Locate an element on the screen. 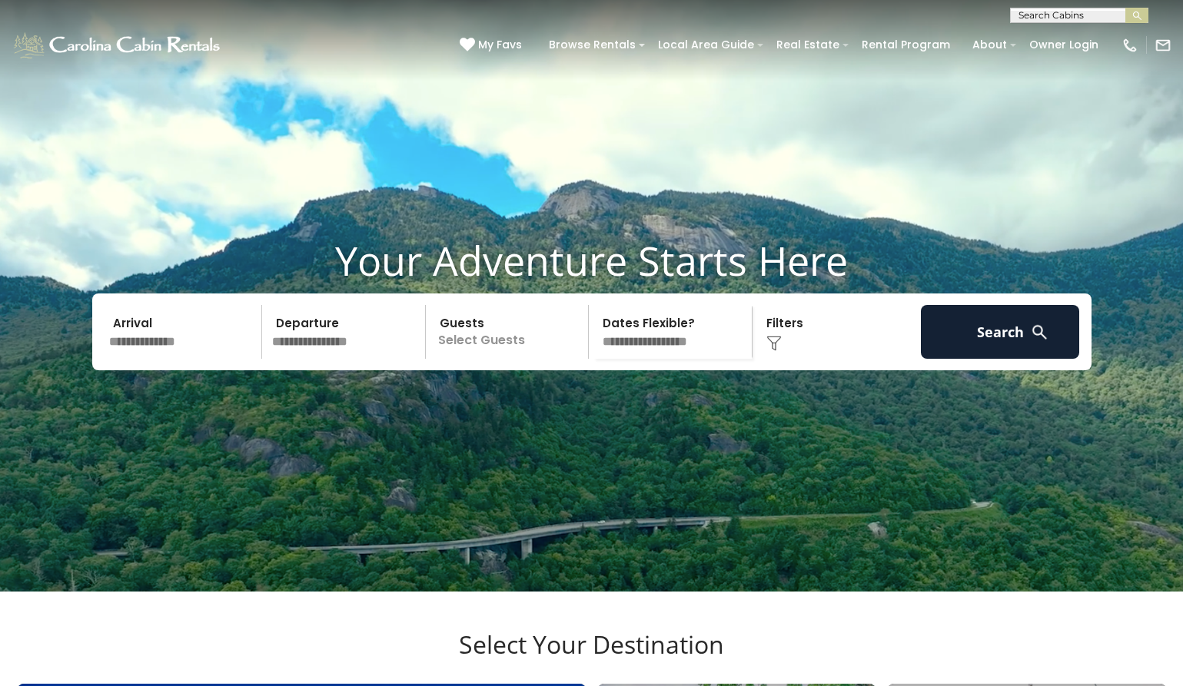 This screenshot has height=686, width=1183. img: phone-regular-white.png is located at coordinates (1130, 45).